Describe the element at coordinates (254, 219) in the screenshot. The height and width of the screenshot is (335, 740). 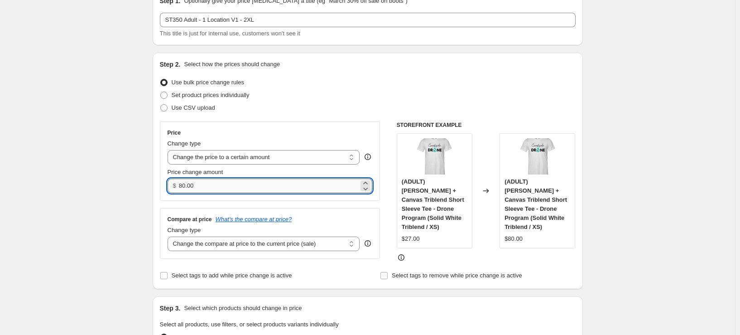
I see `i: What's the compare at price?` at that location.